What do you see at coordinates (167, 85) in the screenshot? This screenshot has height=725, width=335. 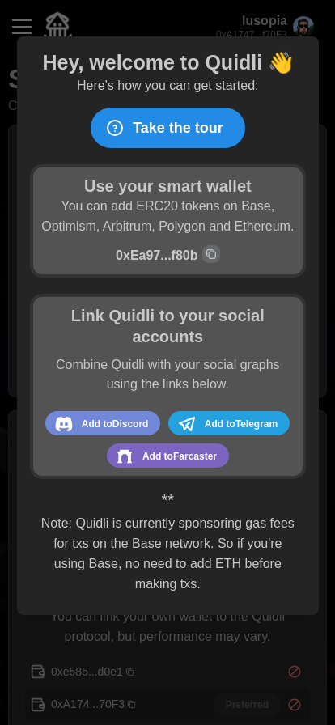 I see `p: Here's how you can get started:` at bounding box center [167, 85].